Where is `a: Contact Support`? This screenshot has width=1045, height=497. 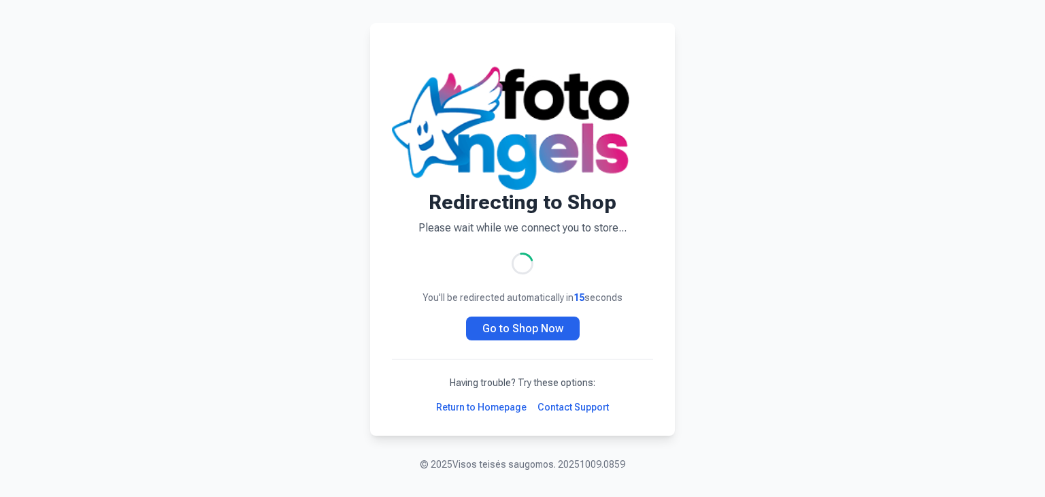
a: Contact Support is located at coordinates (573, 407).